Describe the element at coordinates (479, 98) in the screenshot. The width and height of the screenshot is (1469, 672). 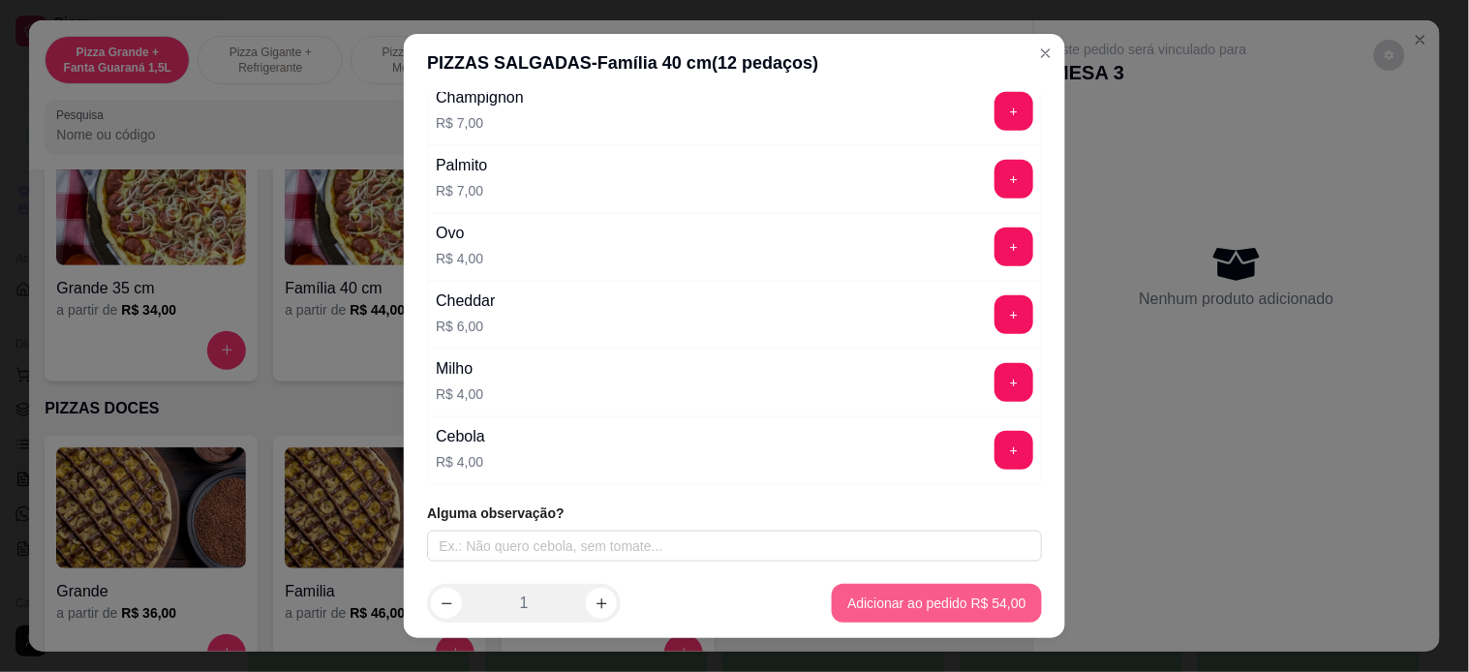
I see `div: Champignon` at that location.